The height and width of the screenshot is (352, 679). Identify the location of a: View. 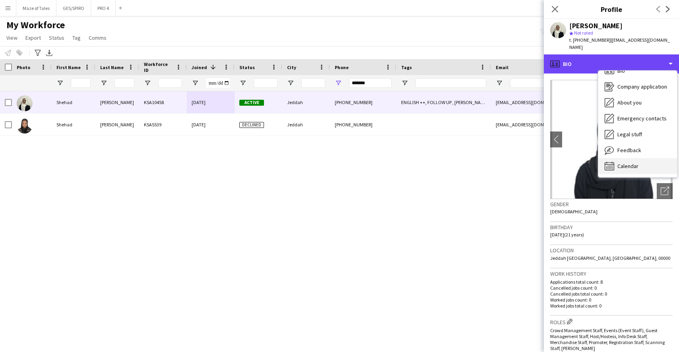
(12, 38).